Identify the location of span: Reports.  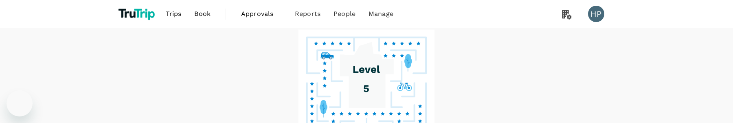
(307, 14).